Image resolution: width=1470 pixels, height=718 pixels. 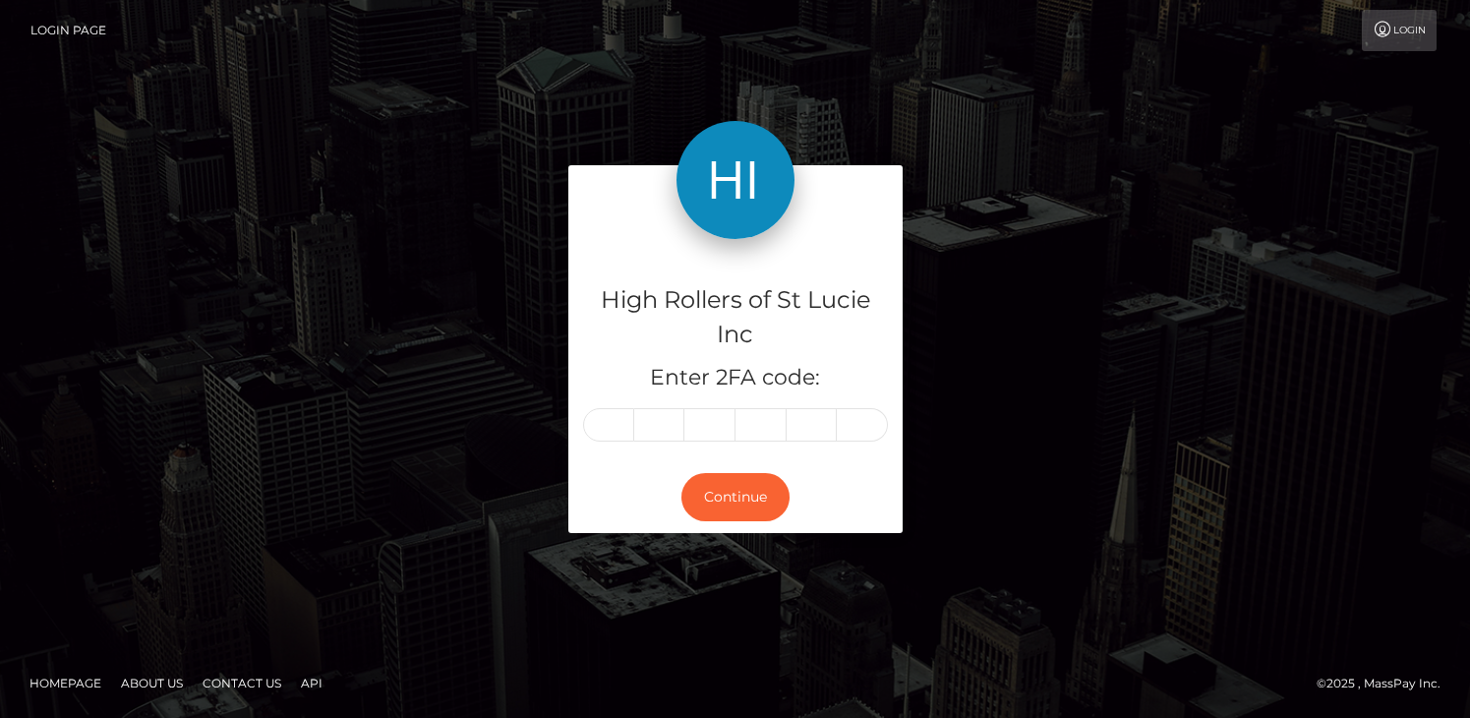 I want to click on img: High Rollers of St Lucie Inc, so click(x=736, y=180).